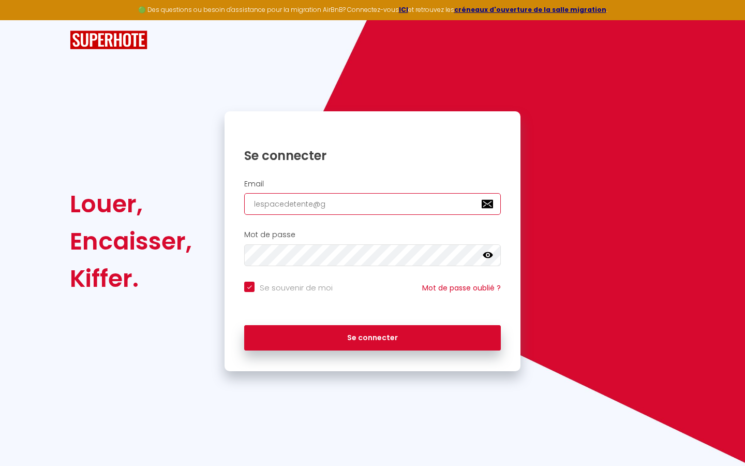 This screenshot has width=745, height=466. I want to click on img: SuperHote logo, so click(109, 40).